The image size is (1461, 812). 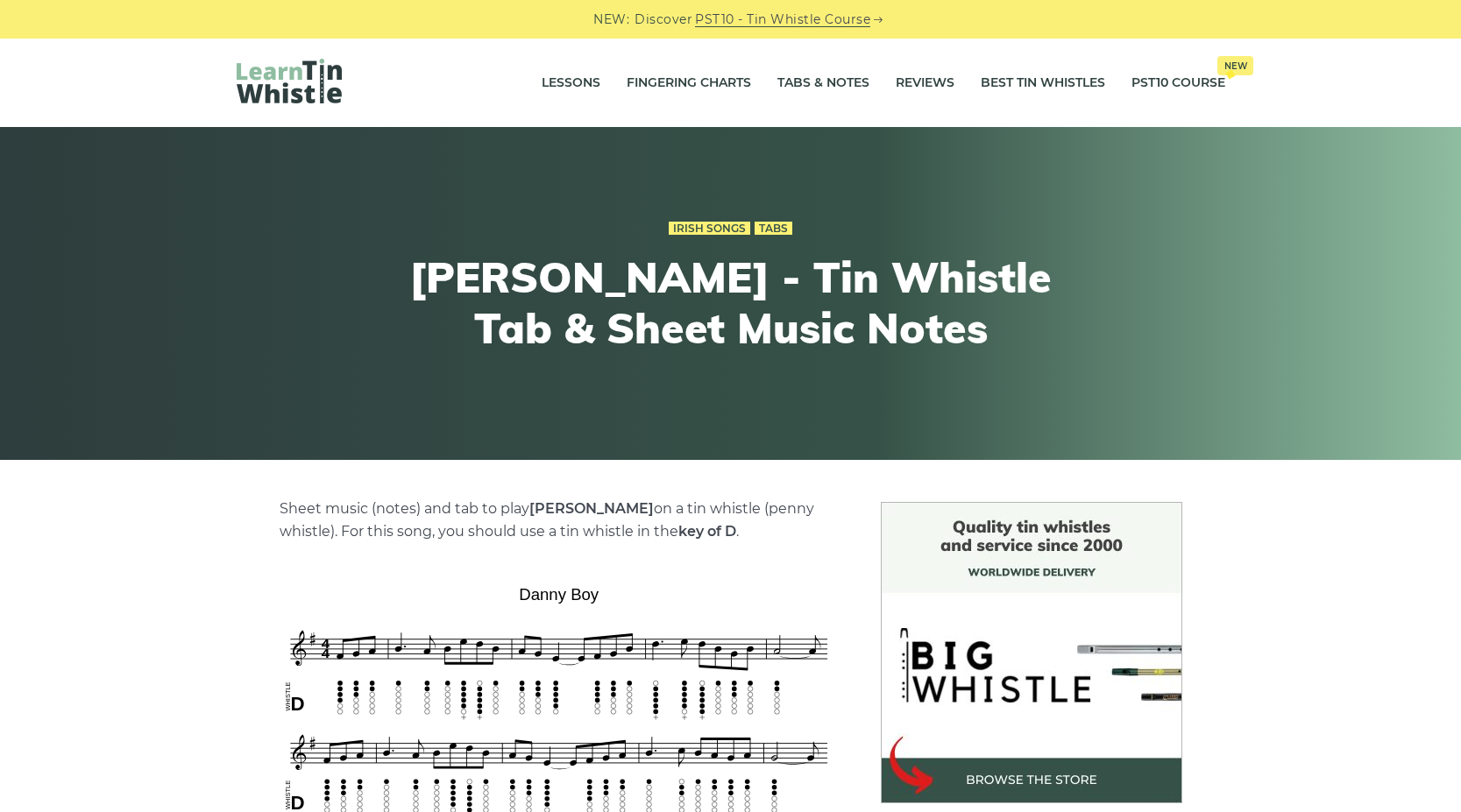 What do you see at coordinates (1044, 83) in the screenshot?
I see `a: Best Tin Whistles` at bounding box center [1044, 83].